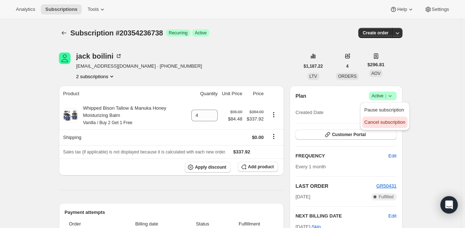 The image size is (465, 228). Describe the element at coordinates (347, 76) in the screenshot. I see `span: ORDERS` at that location.